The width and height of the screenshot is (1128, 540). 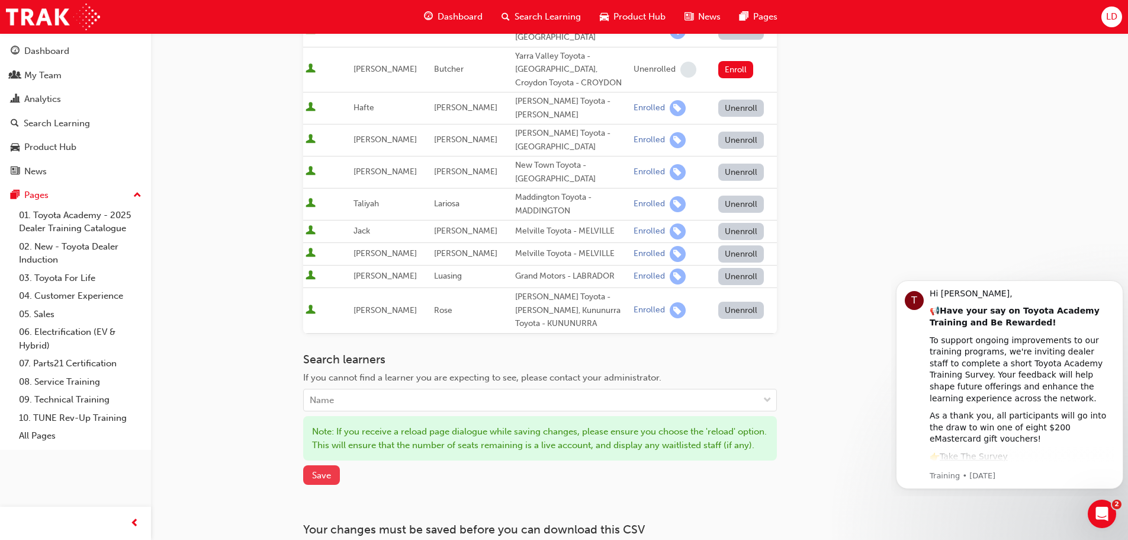 I want to click on span: Luasing, so click(x=448, y=275).